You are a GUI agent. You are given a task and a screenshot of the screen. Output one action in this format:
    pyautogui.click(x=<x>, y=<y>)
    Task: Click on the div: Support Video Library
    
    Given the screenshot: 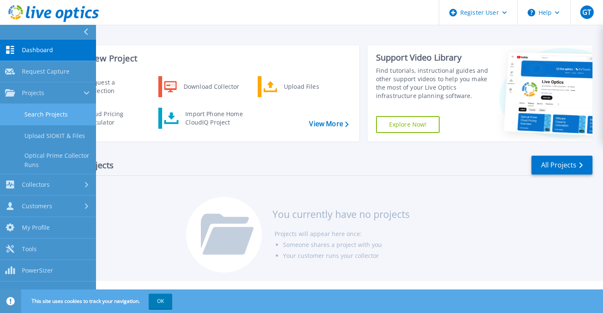 What is the action you would take?
    pyautogui.click(x=432, y=58)
    